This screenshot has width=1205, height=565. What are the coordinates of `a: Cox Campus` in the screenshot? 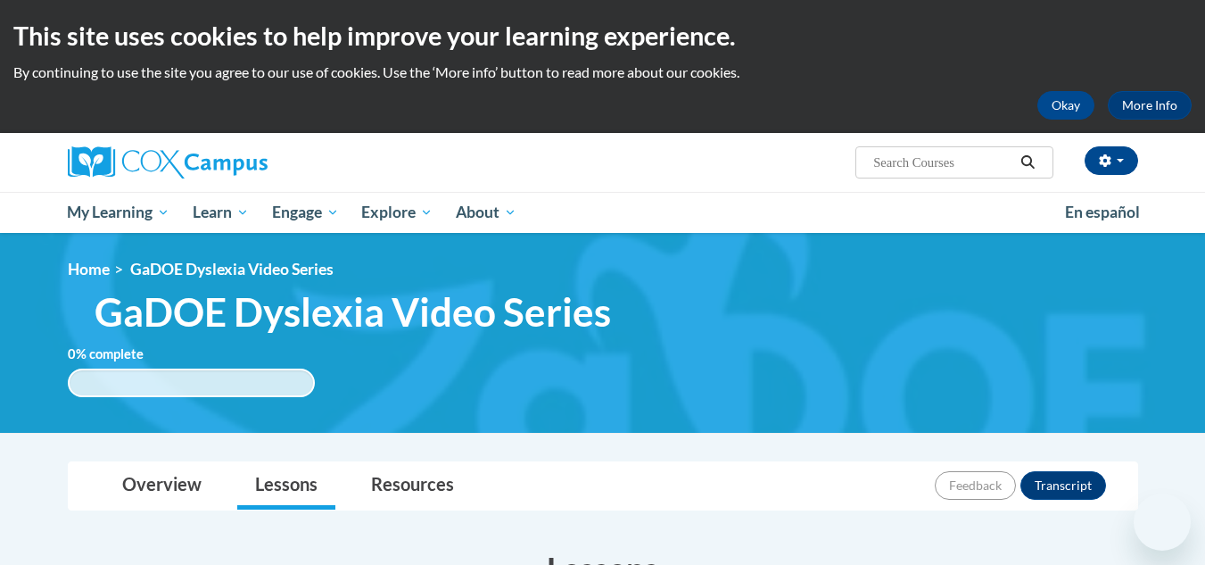 It's located at (237, 162).